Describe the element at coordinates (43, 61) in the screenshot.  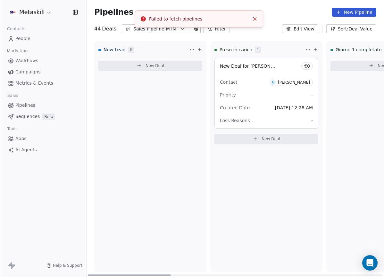
I see `a: Workflows` at that location.